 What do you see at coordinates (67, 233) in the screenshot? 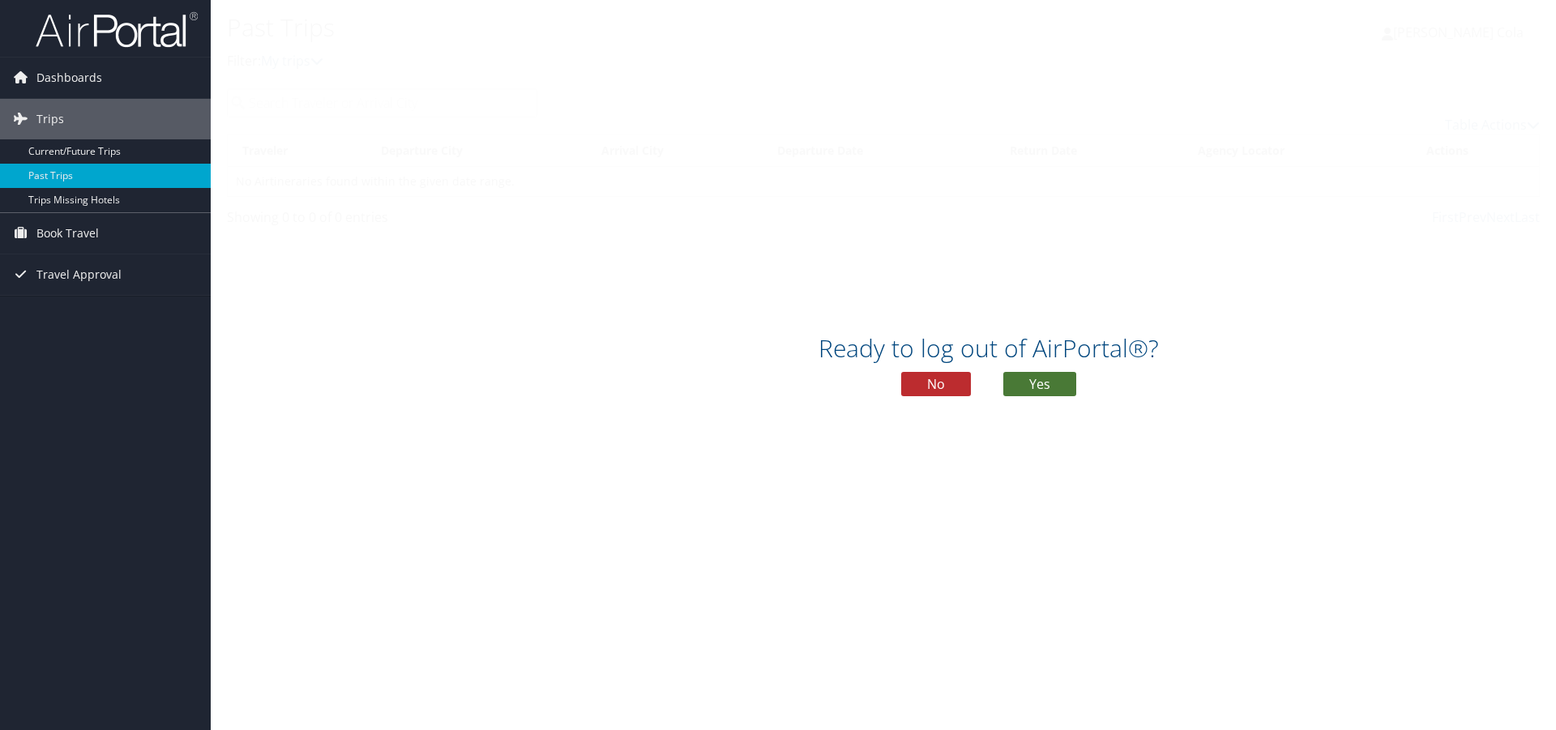
I see `span: Book Travel` at bounding box center [67, 233].